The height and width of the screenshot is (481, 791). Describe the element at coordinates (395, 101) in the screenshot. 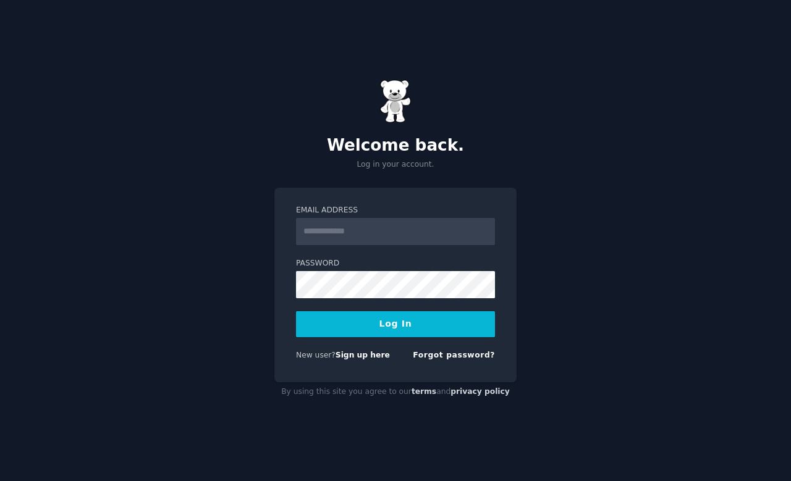

I see `img: Gummy Bear` at that location.